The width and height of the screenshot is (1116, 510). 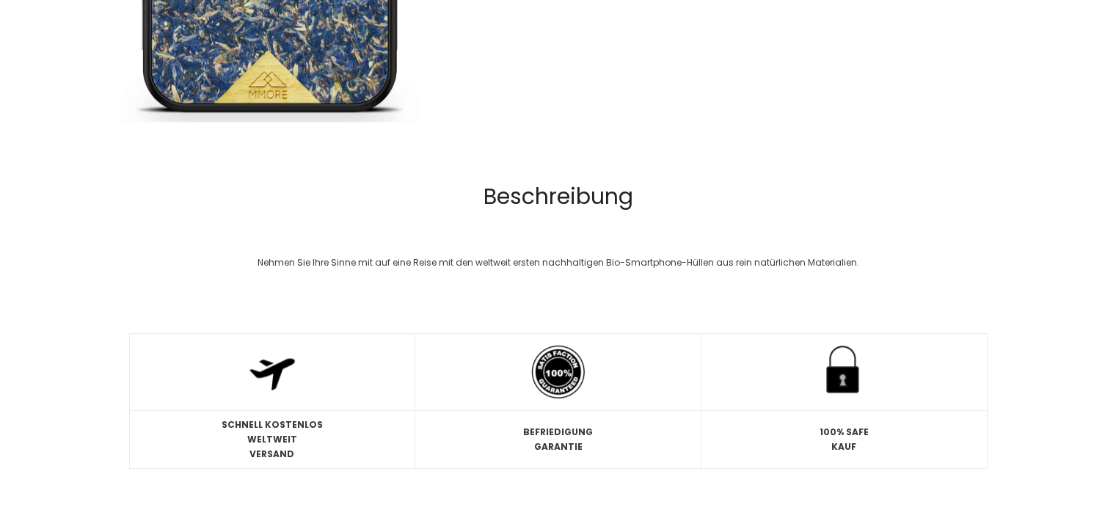 I want to click on span: Beschreibung, so click(x=559, y=196).